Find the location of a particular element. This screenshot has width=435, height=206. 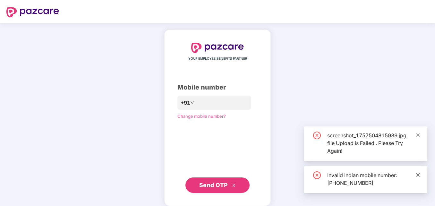

div: screenshot_1757504815939.jpg file Upload is Failed . Please Try Again! is located at coordinates (373, 143).